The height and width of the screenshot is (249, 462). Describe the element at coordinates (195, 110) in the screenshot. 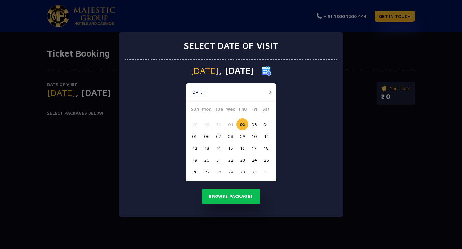

I see `span: Sun` at that location.